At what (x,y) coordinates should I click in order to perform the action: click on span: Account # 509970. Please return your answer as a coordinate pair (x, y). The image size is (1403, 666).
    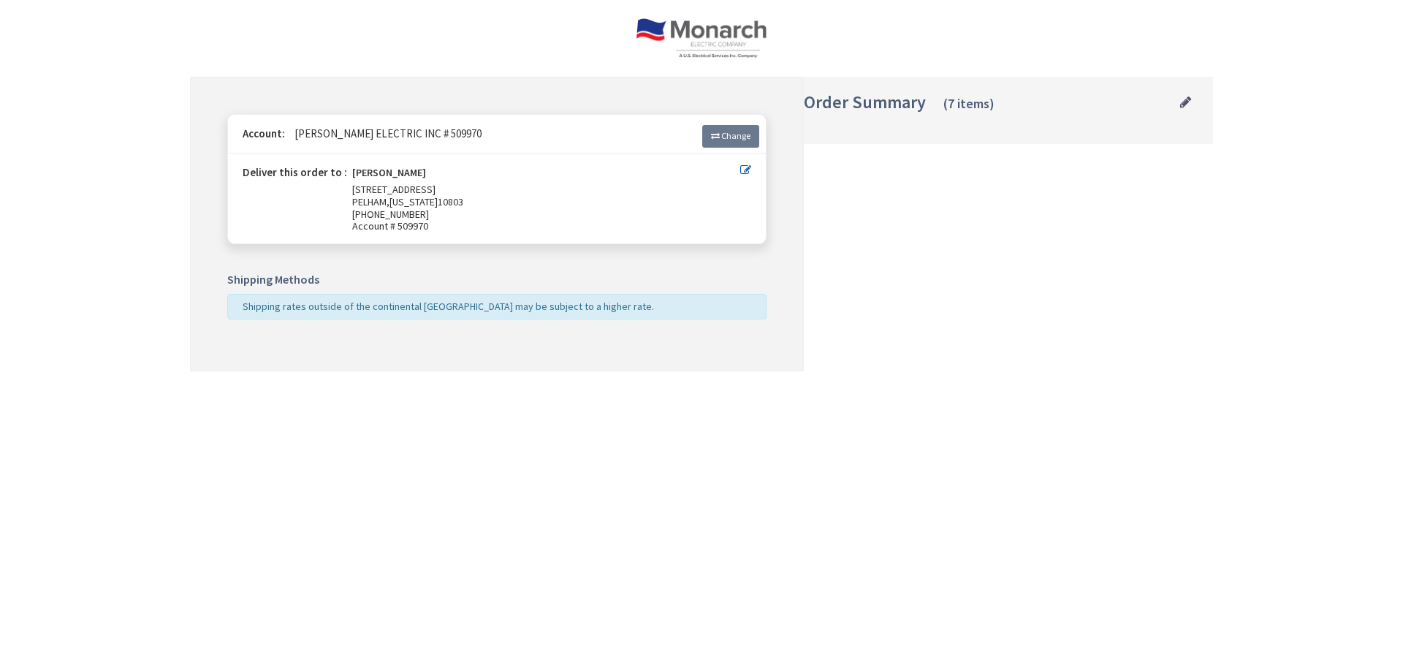
    Looking at the image, I should click on (546, 226).